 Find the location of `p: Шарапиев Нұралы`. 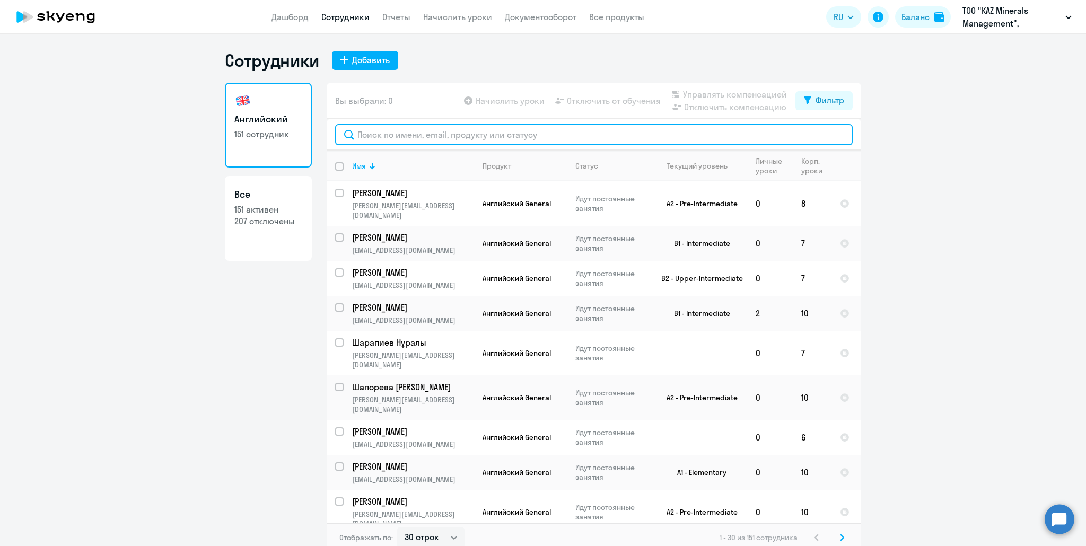

p: Шарапиев Нұралы is located at coordinates (412, 343).